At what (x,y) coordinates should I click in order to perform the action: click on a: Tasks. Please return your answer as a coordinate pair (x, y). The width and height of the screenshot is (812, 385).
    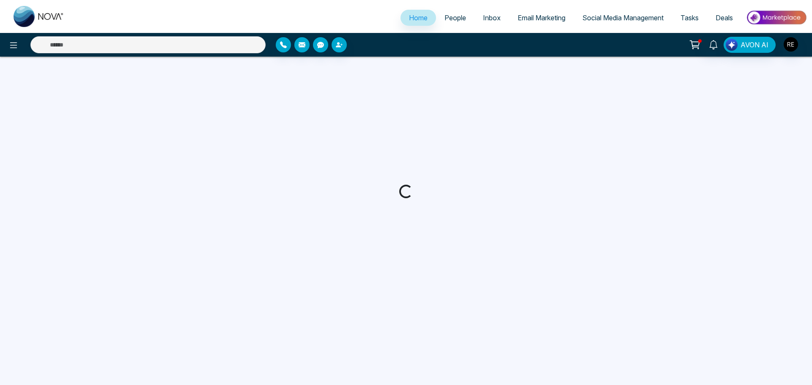
    Looking at the image, I should click on (689, 18).